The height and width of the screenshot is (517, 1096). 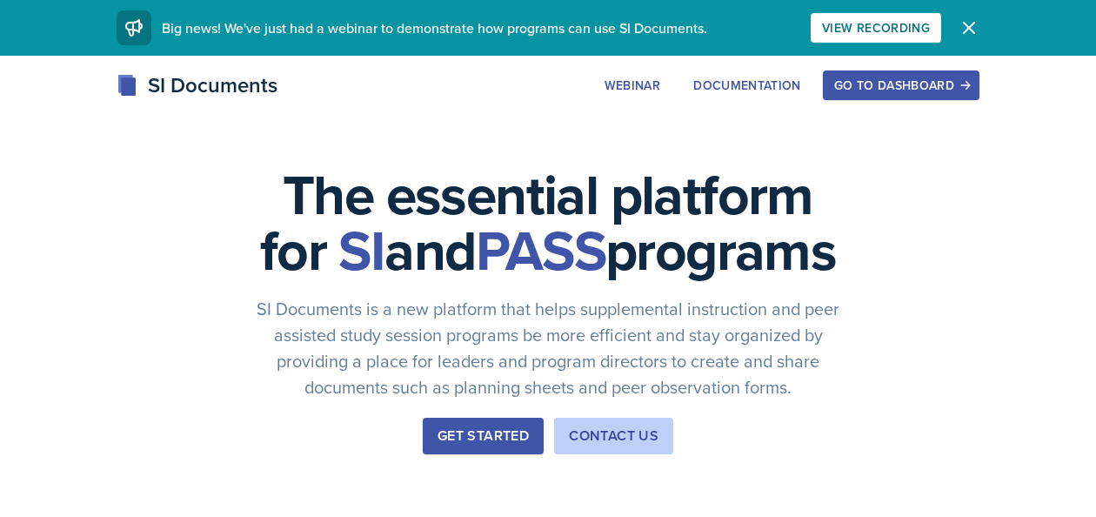 What do you see at coordinates (613, 436) in the screenshot?
I see `button: Contact Us` at bounding box center [613, 436].